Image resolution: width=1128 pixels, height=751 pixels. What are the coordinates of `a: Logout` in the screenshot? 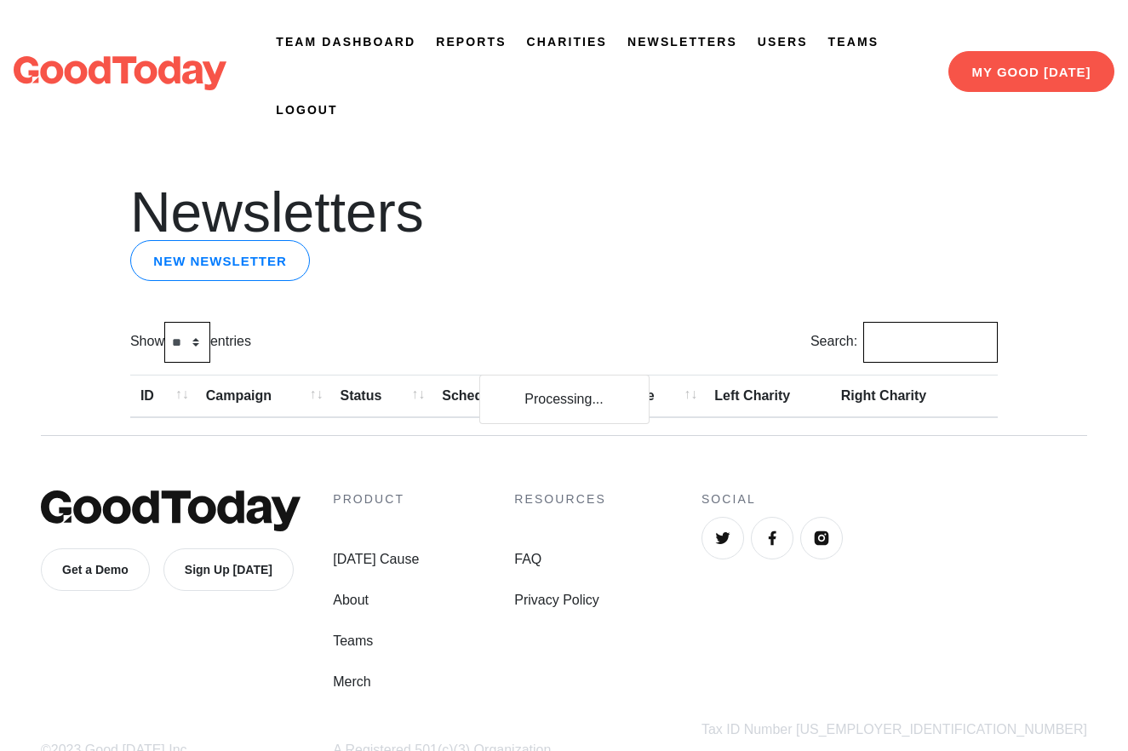 It's located at (306, 110).